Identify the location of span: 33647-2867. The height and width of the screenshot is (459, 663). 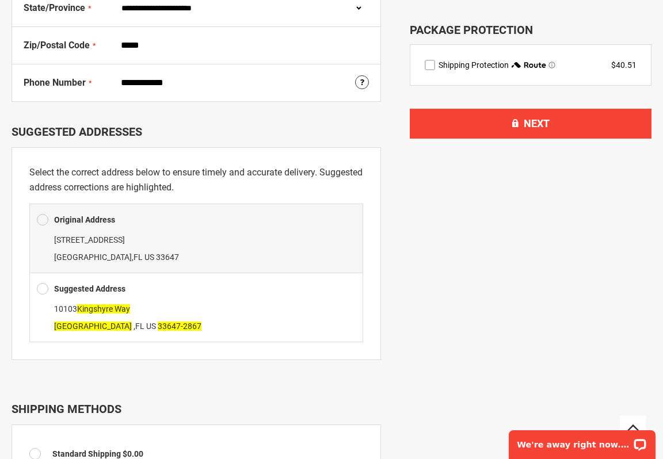
(180, 326).